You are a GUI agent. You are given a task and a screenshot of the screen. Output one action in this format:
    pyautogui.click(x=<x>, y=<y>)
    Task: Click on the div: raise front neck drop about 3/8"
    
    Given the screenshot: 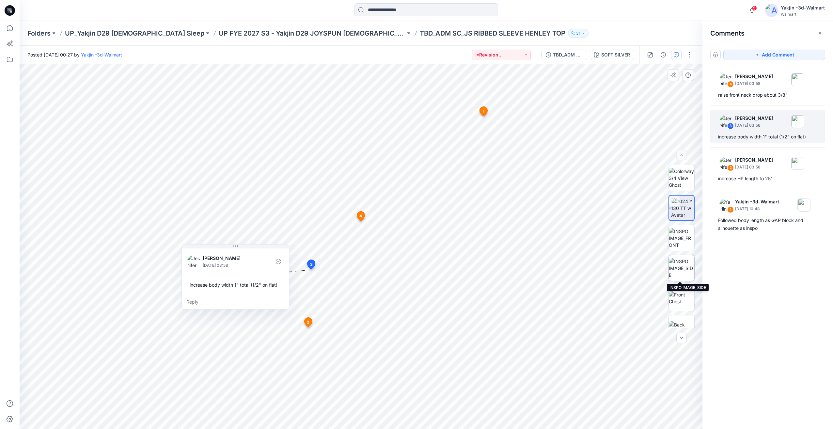 What is the action you would take?
    pyautogui.click(x=768, y=95)
    